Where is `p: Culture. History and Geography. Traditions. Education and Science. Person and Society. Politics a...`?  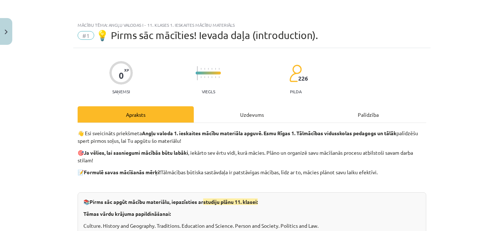
p: Culture. History and Geography. Traditions. Education and Science. Person and Society. Politics a... is located at coordinates (252, 225).